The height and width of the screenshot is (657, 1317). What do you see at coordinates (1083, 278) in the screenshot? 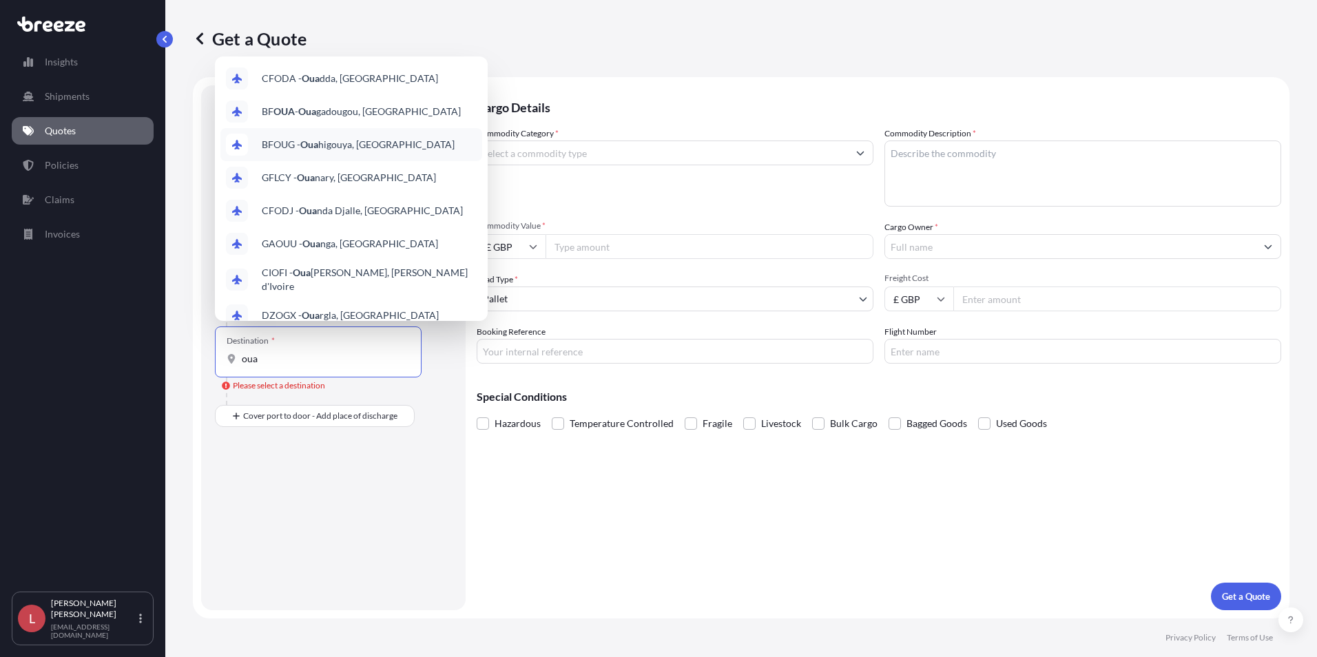
I see `span: Freight Cost` at bounding box center [1083, 278].